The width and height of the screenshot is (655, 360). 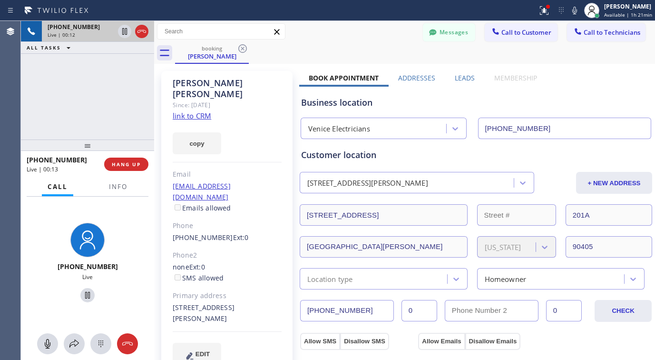 I want to click on button: CHECK, so click(x=623, y=311).